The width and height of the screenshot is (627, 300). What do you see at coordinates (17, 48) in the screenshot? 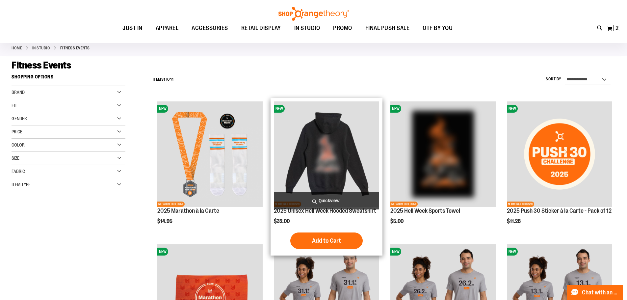
I see `a: Home` at bounding box center [17, 48].